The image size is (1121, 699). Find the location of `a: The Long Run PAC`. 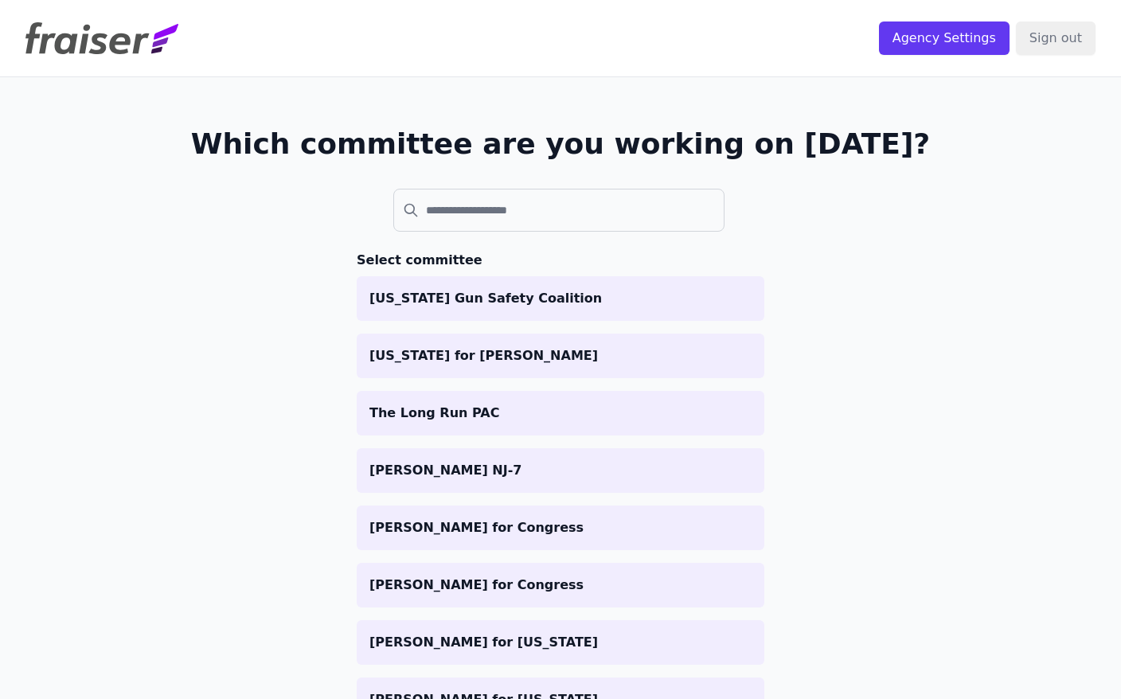

a: The Long Run PAC is located at coordinates (560, 413).